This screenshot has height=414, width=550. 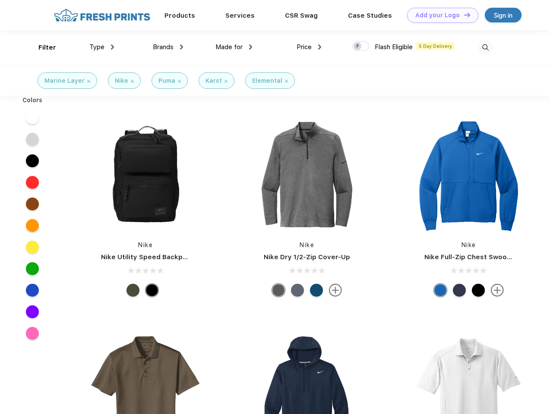 What do you see at coordinates (163, 47) in the screenshot?
I see `span: Brands` at bounding box center [163, 47].